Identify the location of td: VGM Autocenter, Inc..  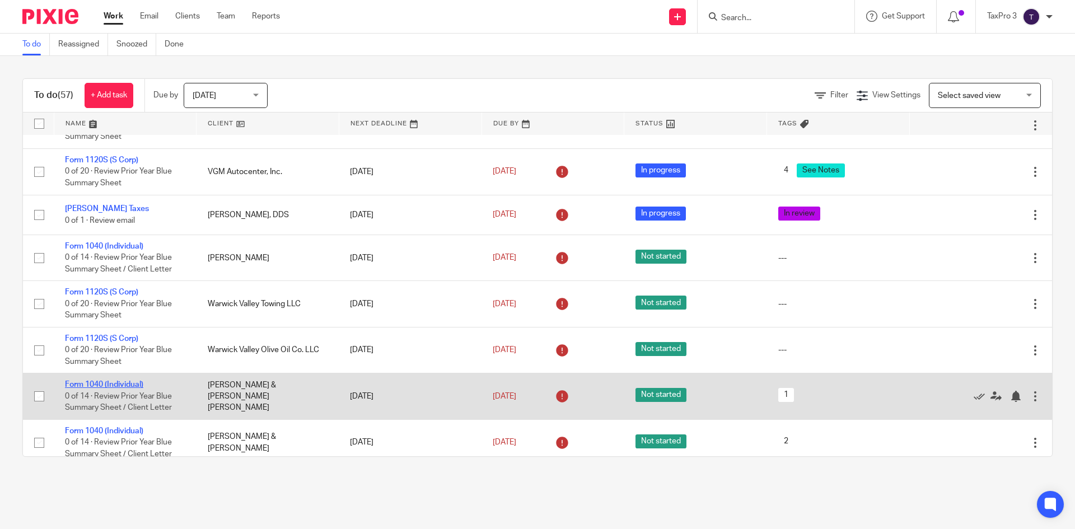
(268, 172).